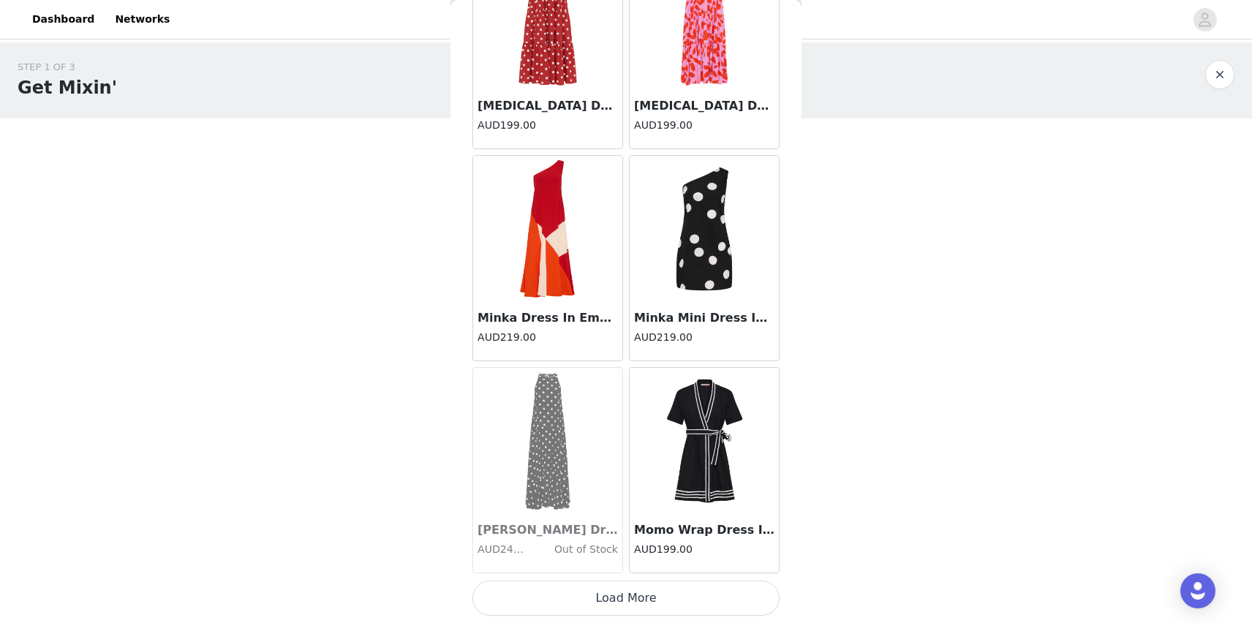 This screenshot has width=1252, height=623. What do you see at coordinates (63, 19) in the screenshot?
I see `a: Dashboard` at bounding box center [63, 19].